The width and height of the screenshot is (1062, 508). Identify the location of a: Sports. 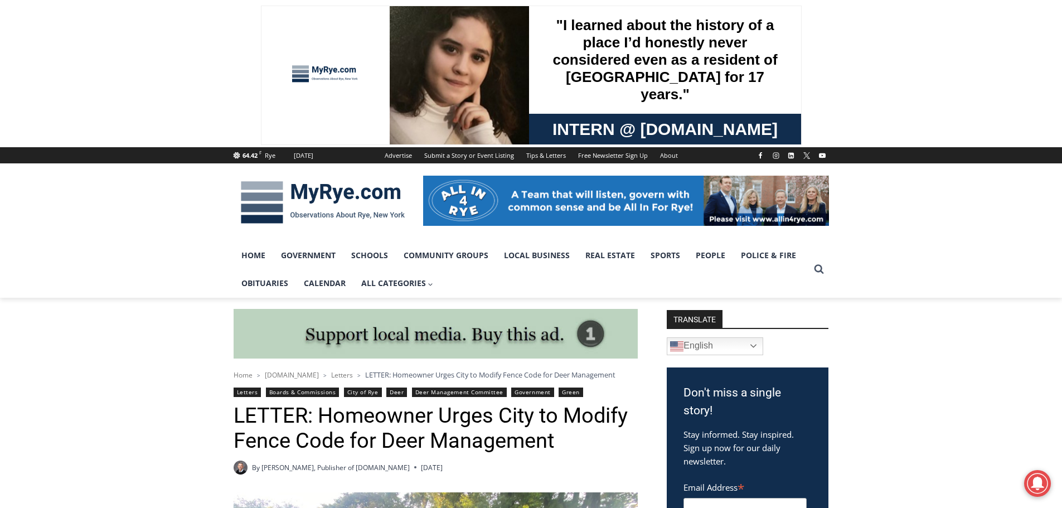
(665, 255).